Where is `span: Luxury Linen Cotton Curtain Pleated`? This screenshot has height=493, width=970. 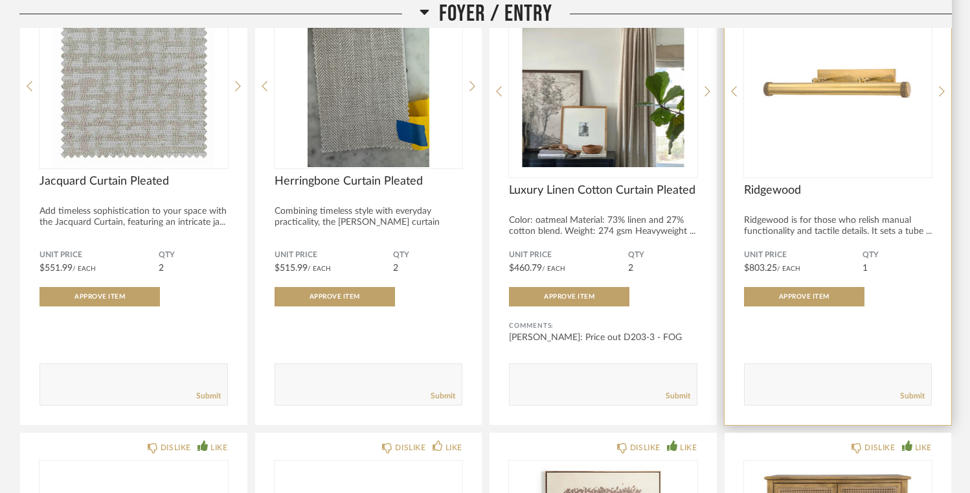
span: Luxury Linen Cotton Curtain Pleated is located at coordinates (603, 190).